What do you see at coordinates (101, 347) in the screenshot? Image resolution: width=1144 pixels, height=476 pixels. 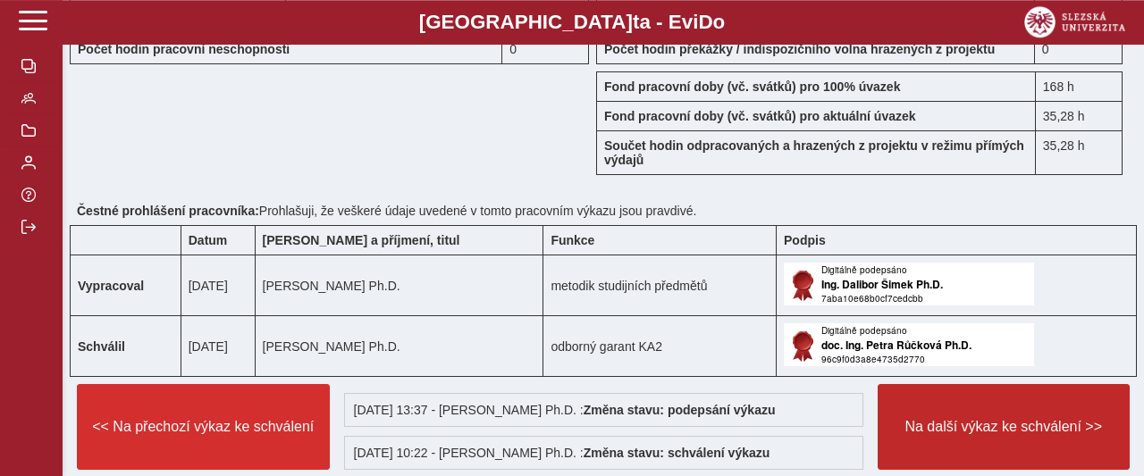 I see `b: Schválil` at bounding box center [101, 347].